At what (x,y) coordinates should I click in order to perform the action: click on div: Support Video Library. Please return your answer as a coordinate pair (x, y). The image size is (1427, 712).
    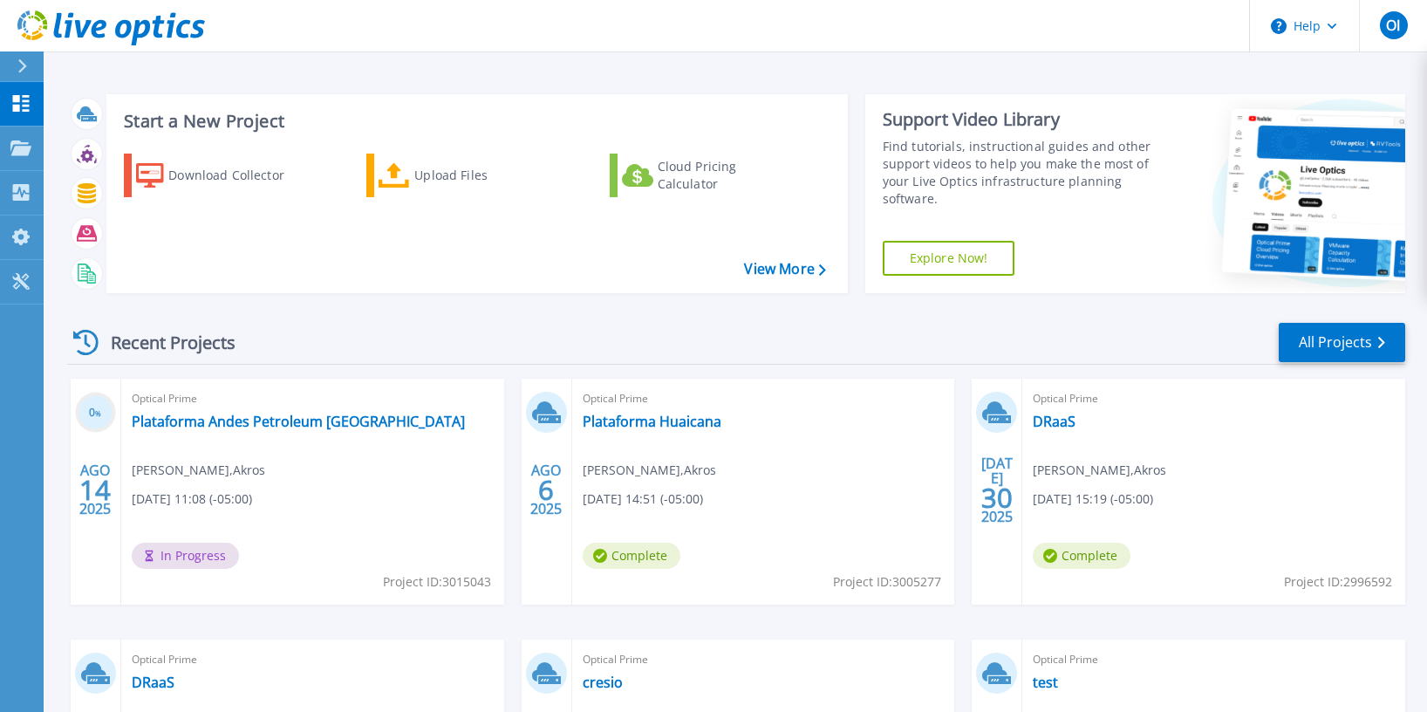
    Looking at the image, I should click on (1018, 119).